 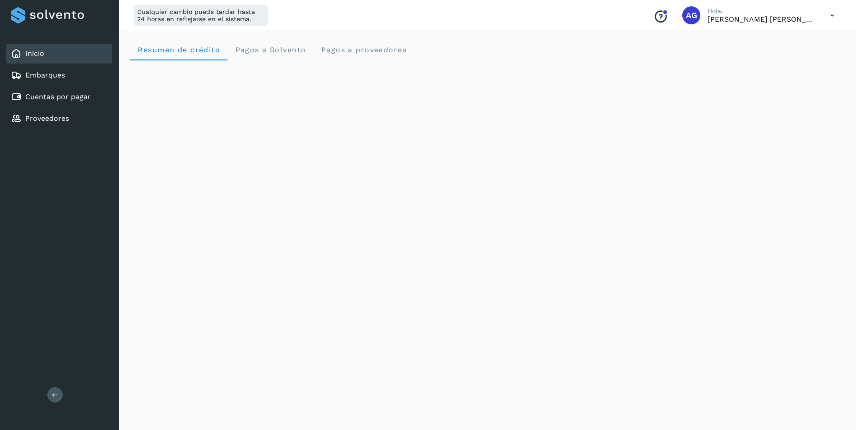 I want to click on div: Proveedores, so click(x=59, y=119).